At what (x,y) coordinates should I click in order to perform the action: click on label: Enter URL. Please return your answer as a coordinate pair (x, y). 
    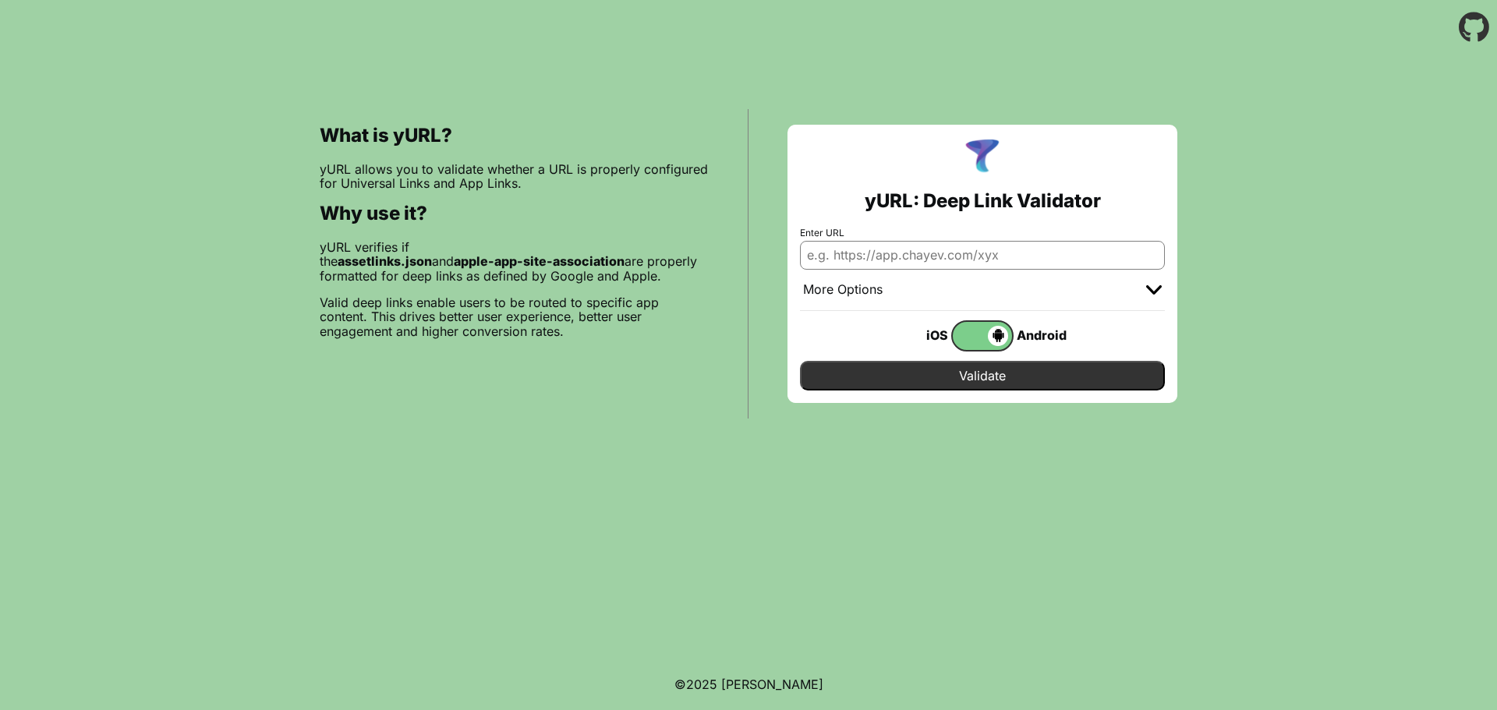
    Looking at the image, I should click on (982, 233).